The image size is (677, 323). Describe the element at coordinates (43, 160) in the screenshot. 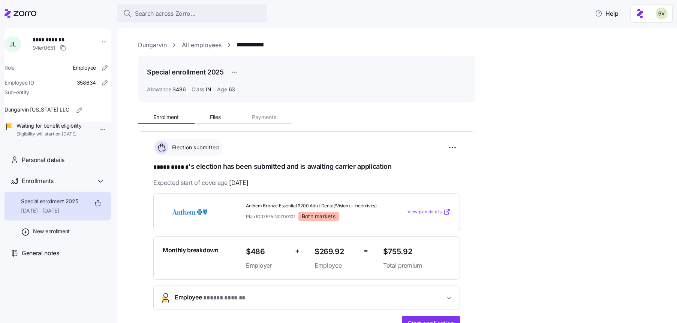

I see `span: Personal details` at that location.